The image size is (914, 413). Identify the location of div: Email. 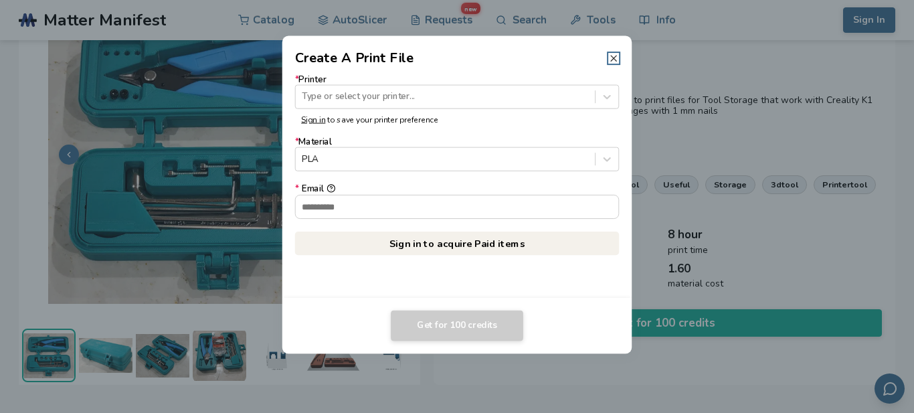
(457, 189).